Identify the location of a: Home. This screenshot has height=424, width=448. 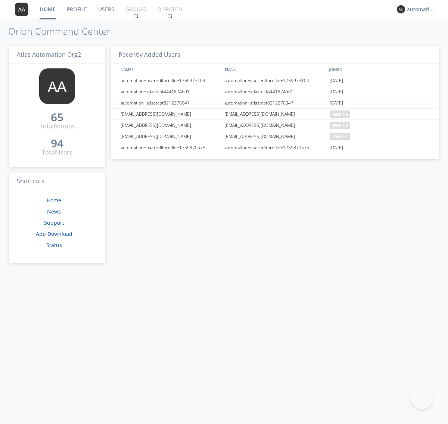
(54, 200).